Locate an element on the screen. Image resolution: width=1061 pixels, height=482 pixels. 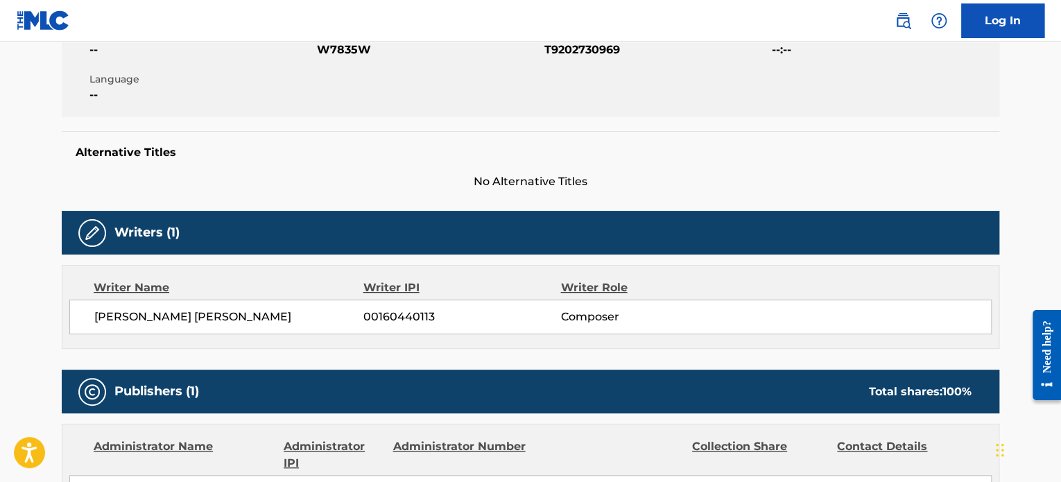
img: help is located at coordinates (939, 21).